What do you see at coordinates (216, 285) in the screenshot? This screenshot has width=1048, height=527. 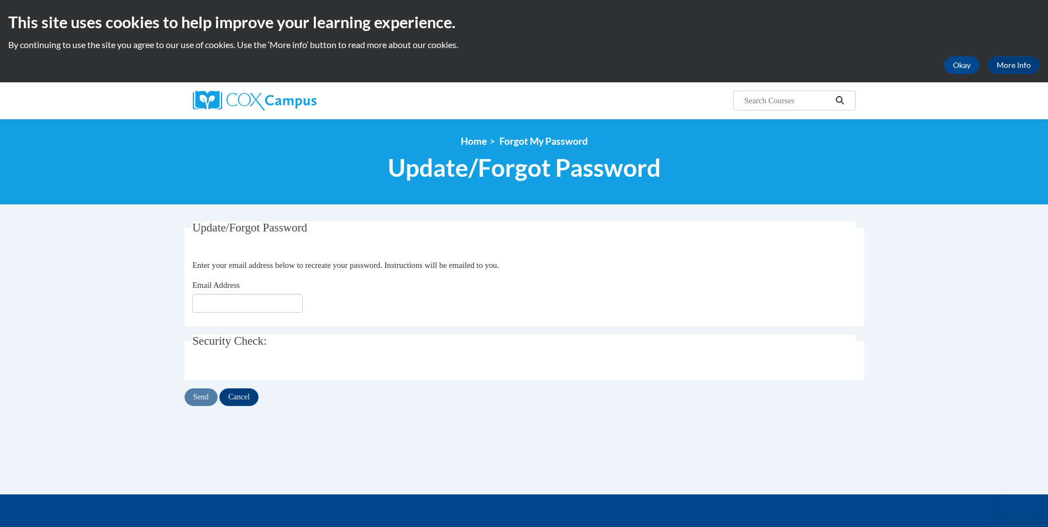 I see `span: Email Address` at bounding box center [216, 285].